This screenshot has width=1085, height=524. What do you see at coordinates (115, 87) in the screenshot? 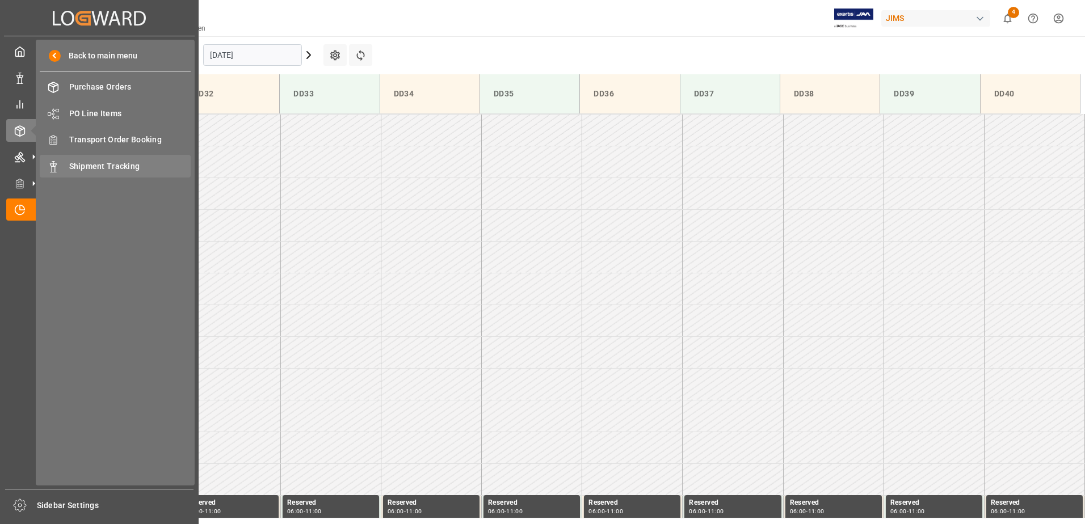
I see `a: Purchase Orders` at bounding box center [115, 87].